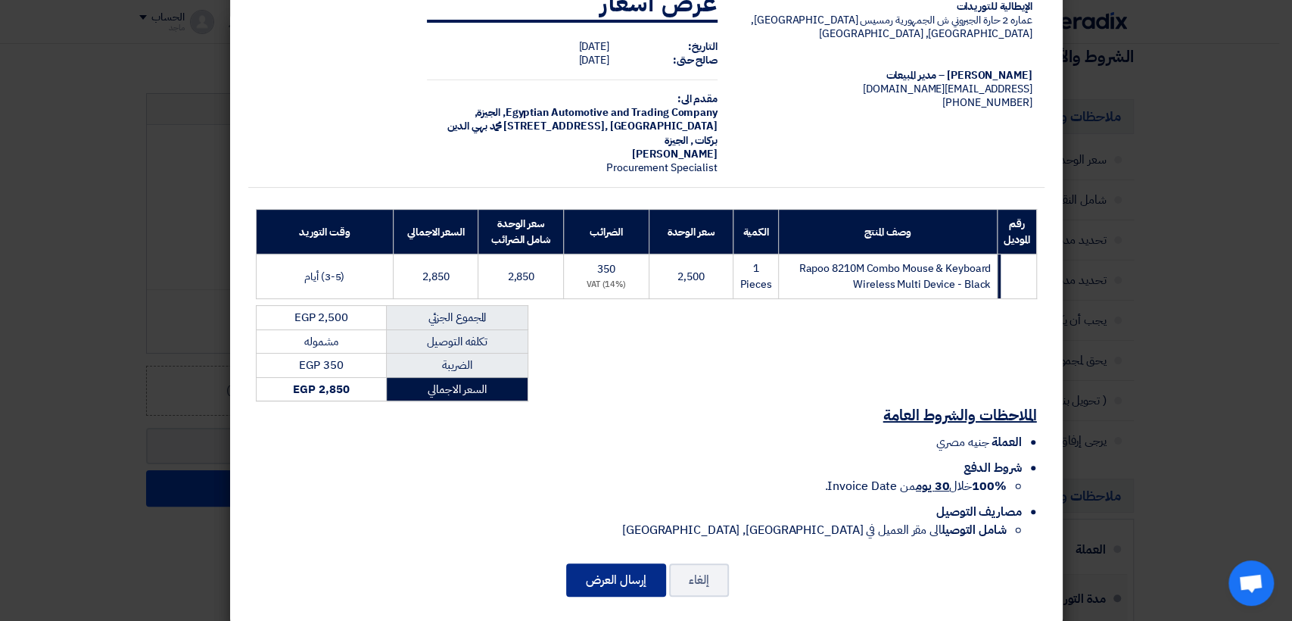 The image size is (1292, 621). Describe the element at coordinates (695, 60) in the screenshot. I see `strong: صالح حتى:` at that location.